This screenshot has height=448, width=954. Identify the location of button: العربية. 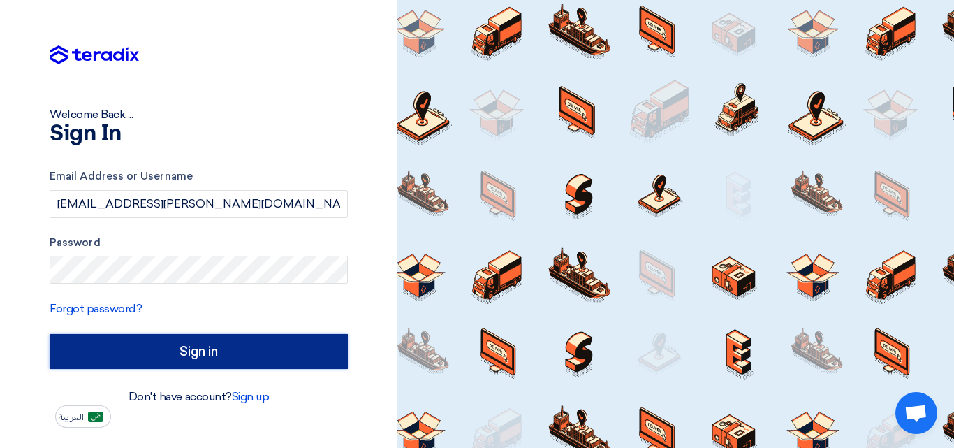
(83, 416).